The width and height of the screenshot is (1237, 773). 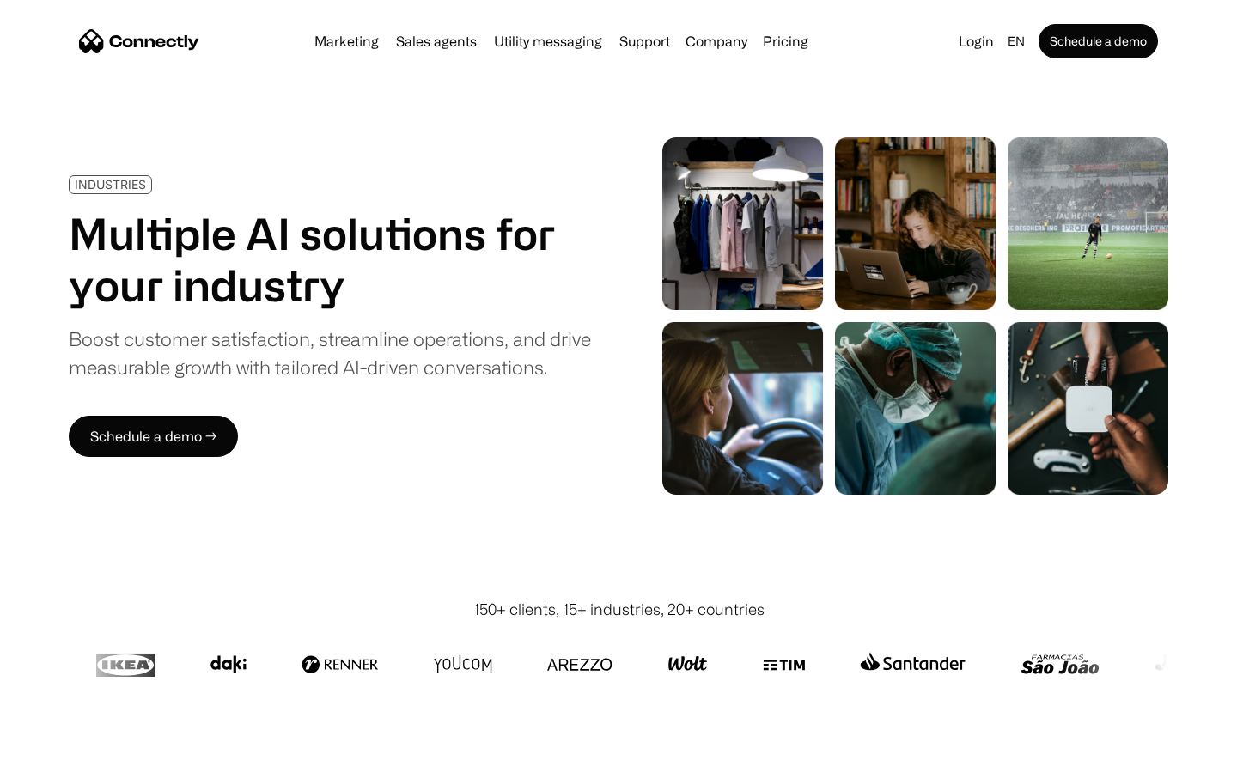 What do you see at coordinates (618, 609) in the screenshot?
I see `div: 150+ clients, 15+ industries, 20+ countries` at bounding box center [618, 609].